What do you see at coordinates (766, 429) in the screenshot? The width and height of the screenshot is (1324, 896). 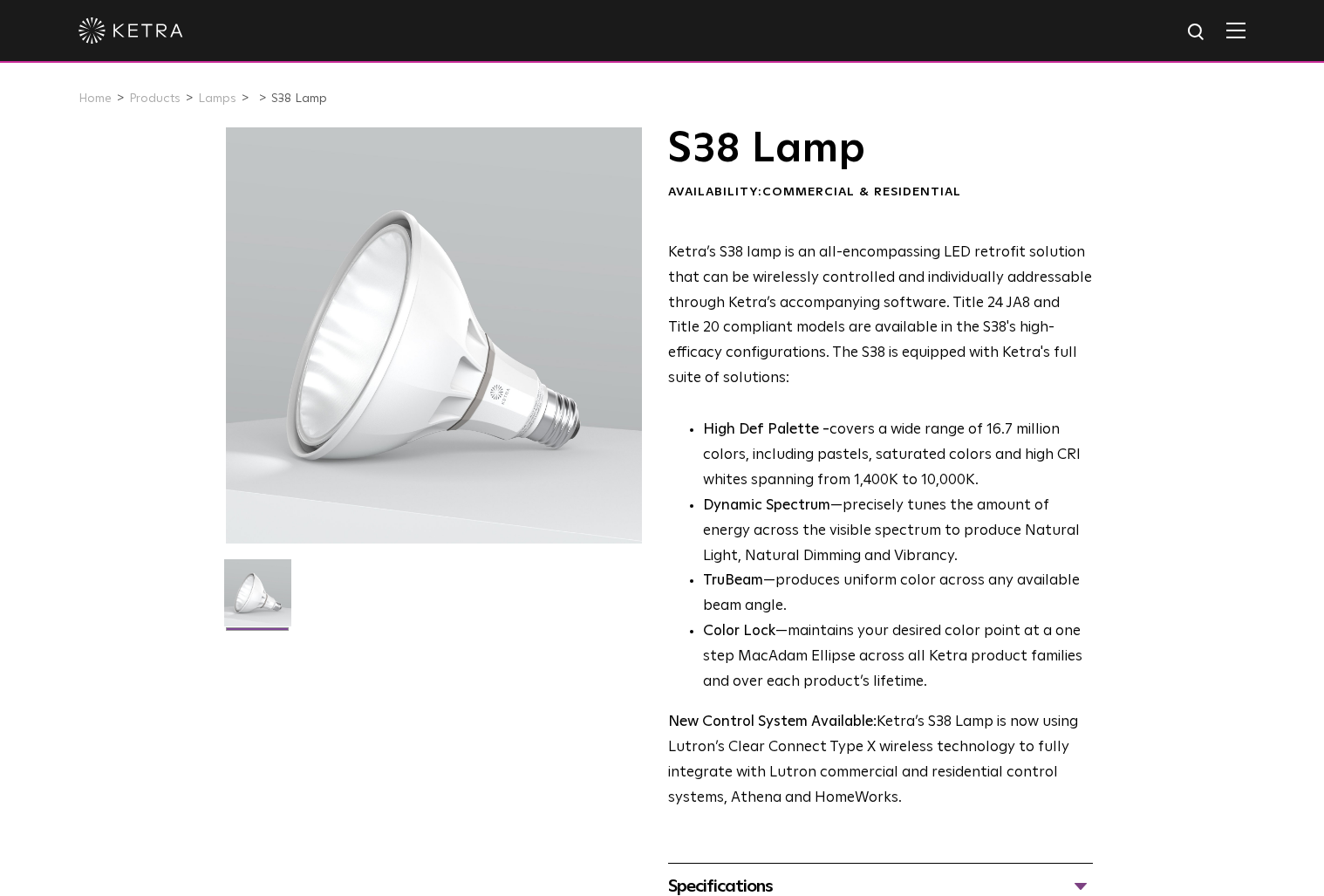 I see `strong: High Def Palette -` at bounding box center [766, 429].